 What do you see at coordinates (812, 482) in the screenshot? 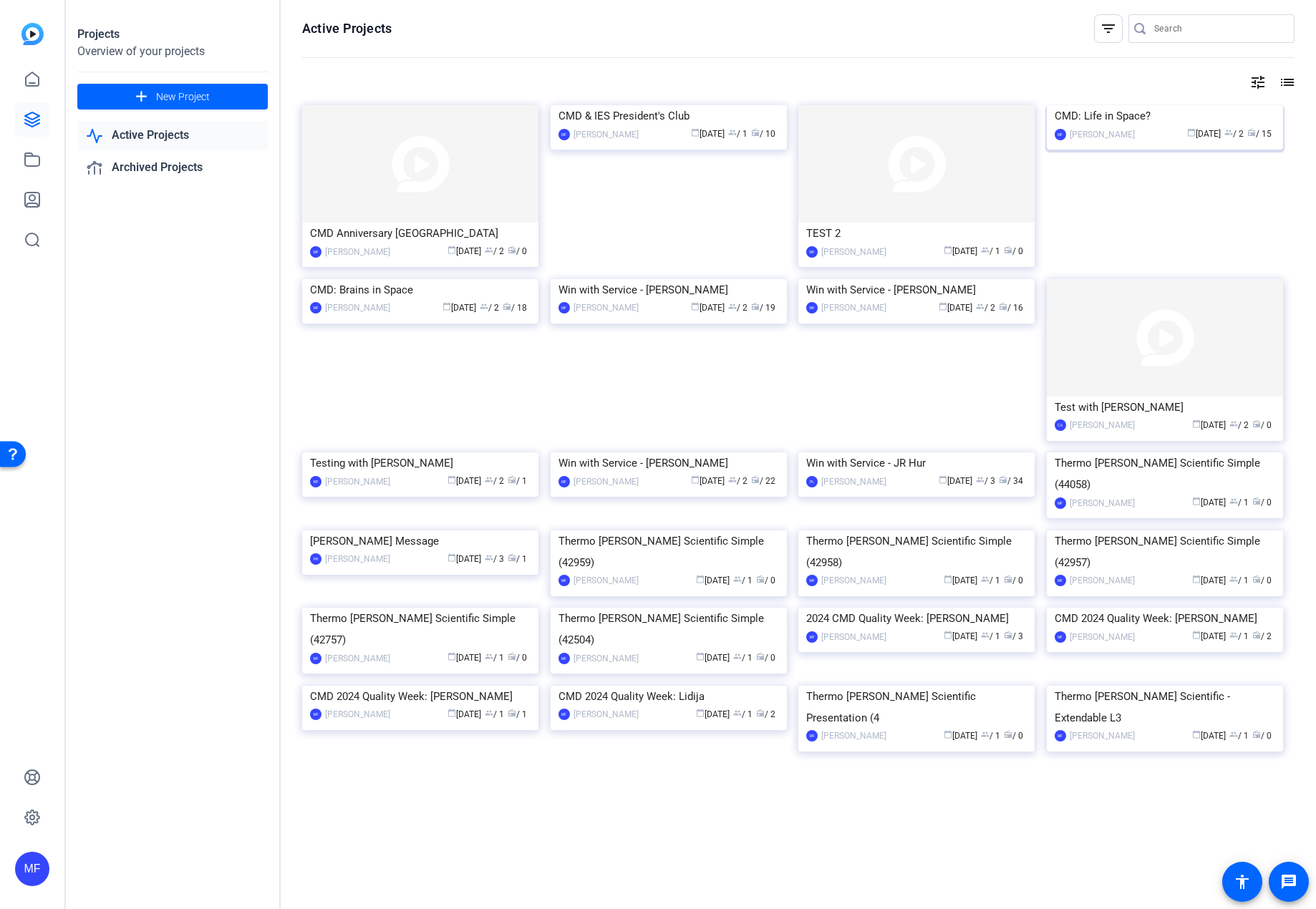
I see `div: PL` at bounding box center [812, 482].